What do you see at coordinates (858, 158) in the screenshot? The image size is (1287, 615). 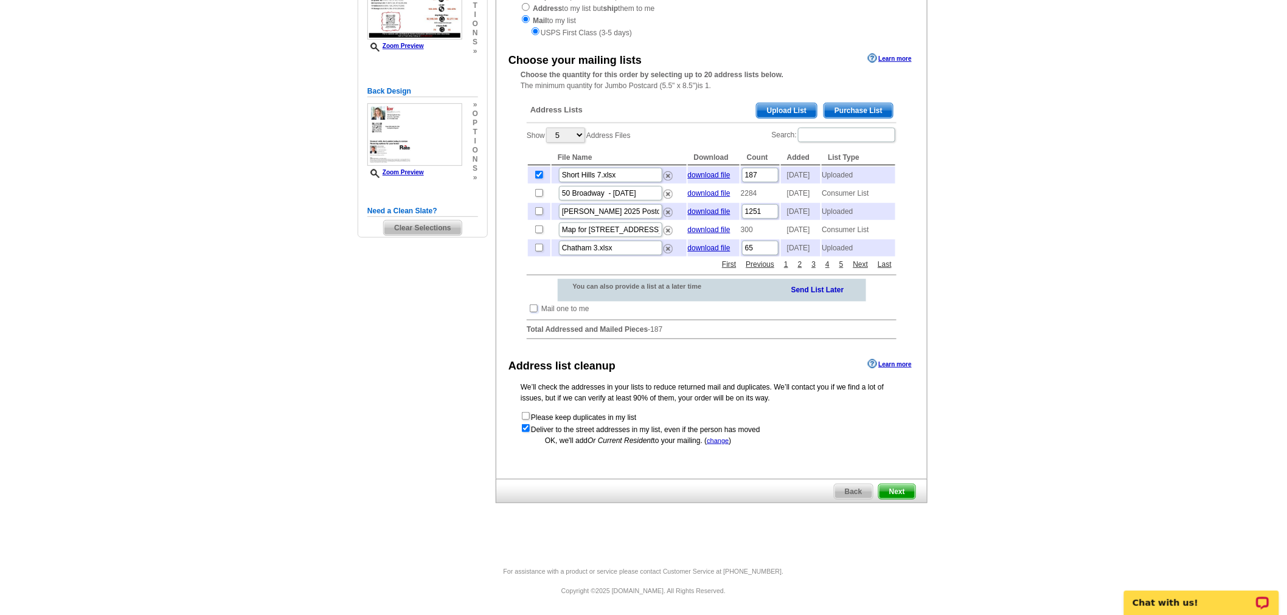 I see `th: List Type` at bounding box center [858, 158].